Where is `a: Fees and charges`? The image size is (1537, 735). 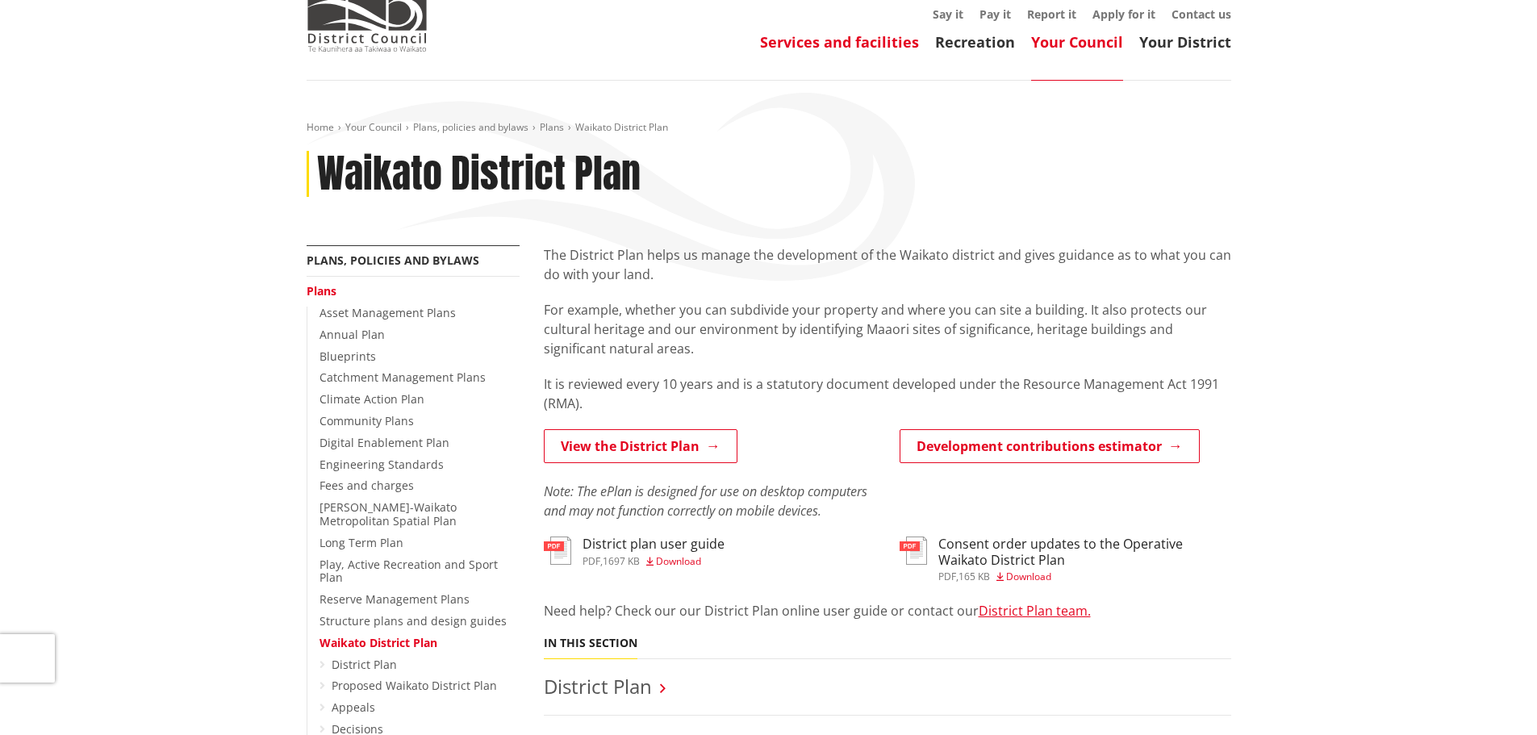 a: Fees and charges is located at coordinates (366, 485).